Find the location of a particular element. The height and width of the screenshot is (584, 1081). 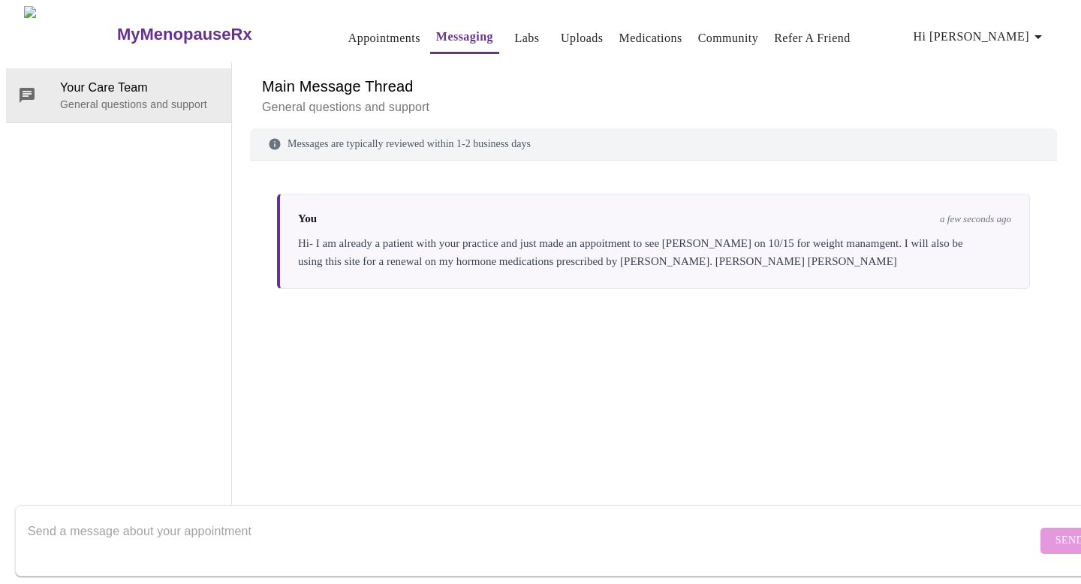

span: Your Care Team is located at coordinates (140, 88).